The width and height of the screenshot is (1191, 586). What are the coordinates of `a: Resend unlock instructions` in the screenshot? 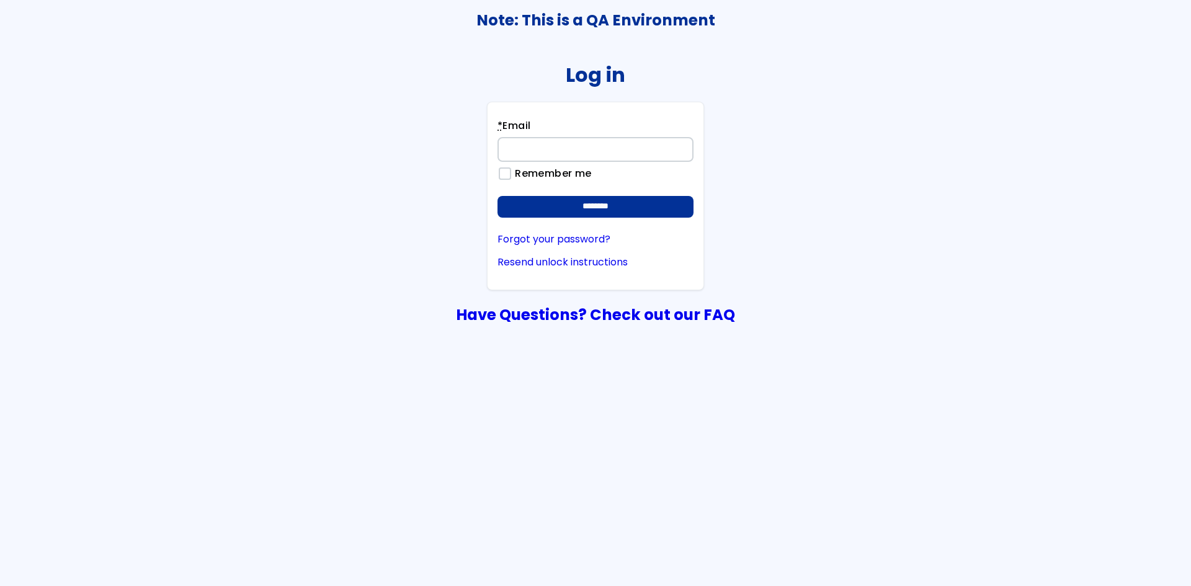 It's located at (596, 262).